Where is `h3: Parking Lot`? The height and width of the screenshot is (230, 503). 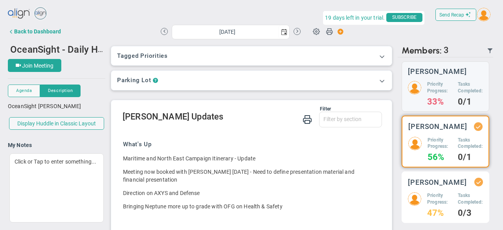 h3: Parking Lot is located at coordinates (134, 80).